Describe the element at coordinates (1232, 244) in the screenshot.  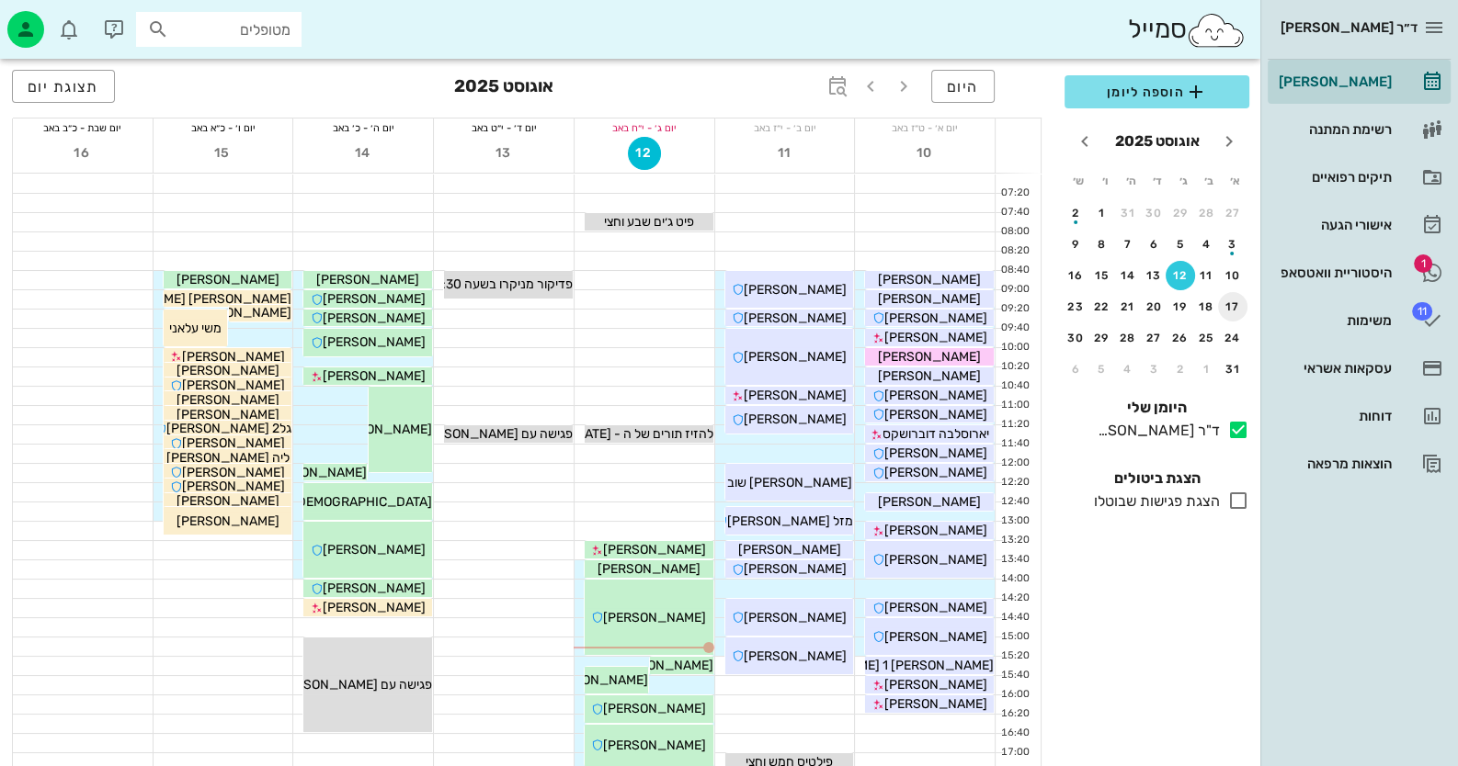
I see `button: 3` at that location.